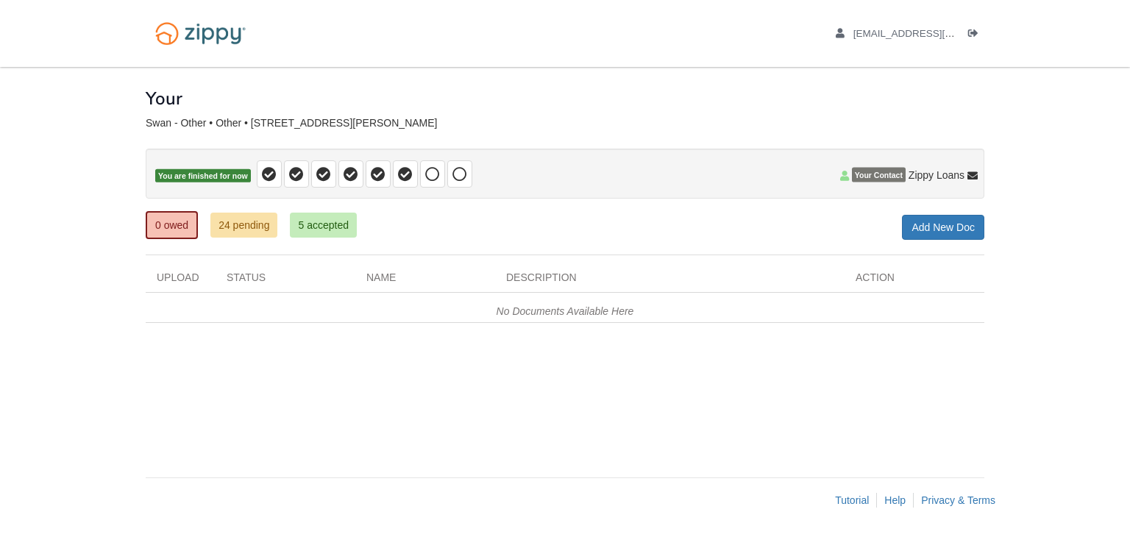 The image size is (1130, 537). Describe the element at coordinates (915, 281) in the screenshot. I see `div: Action` at that location.